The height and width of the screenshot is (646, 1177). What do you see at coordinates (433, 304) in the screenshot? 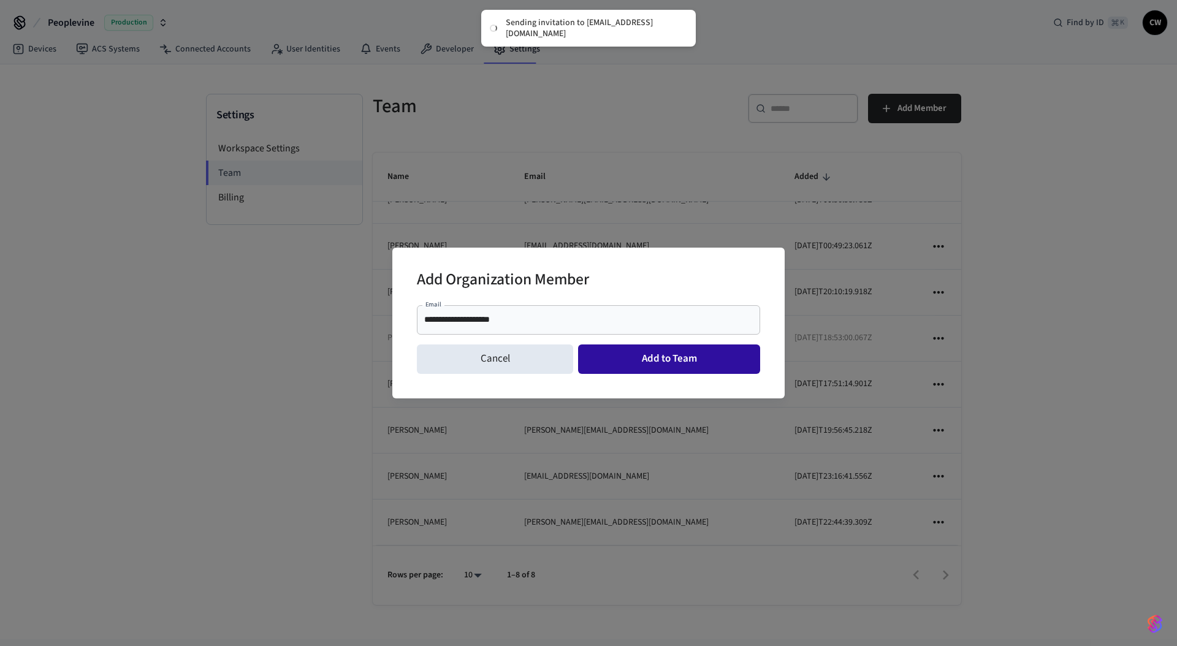
I see `label: Email` at bounding box center [433, 304].